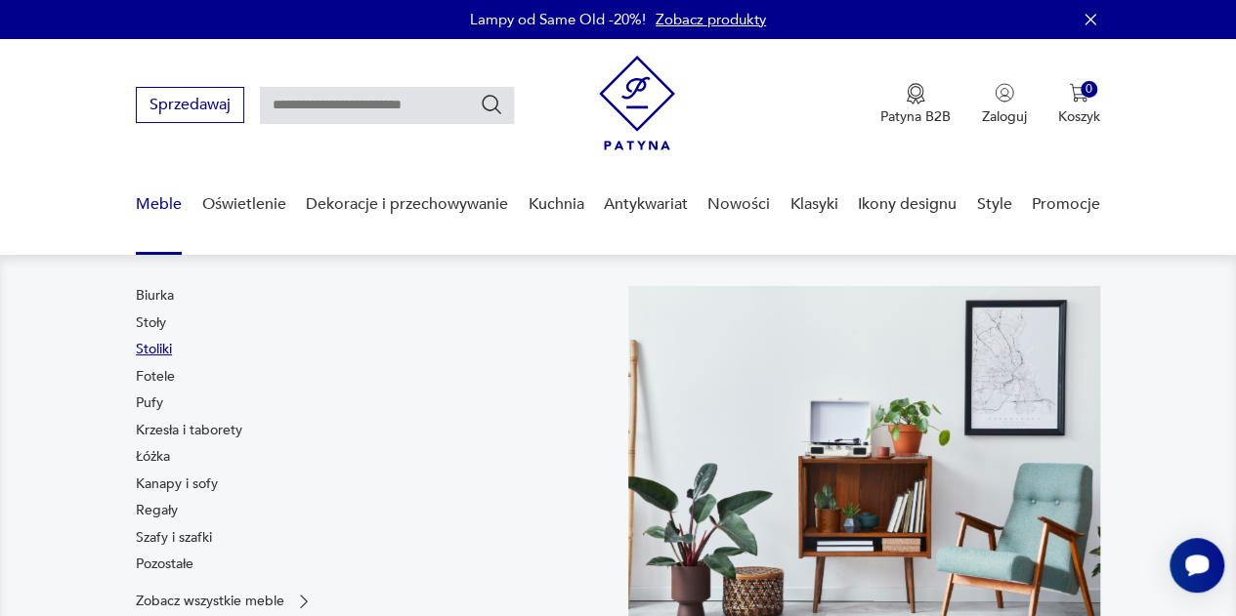  I want to click on img: Ikona koszyka, so click(1078, 93).